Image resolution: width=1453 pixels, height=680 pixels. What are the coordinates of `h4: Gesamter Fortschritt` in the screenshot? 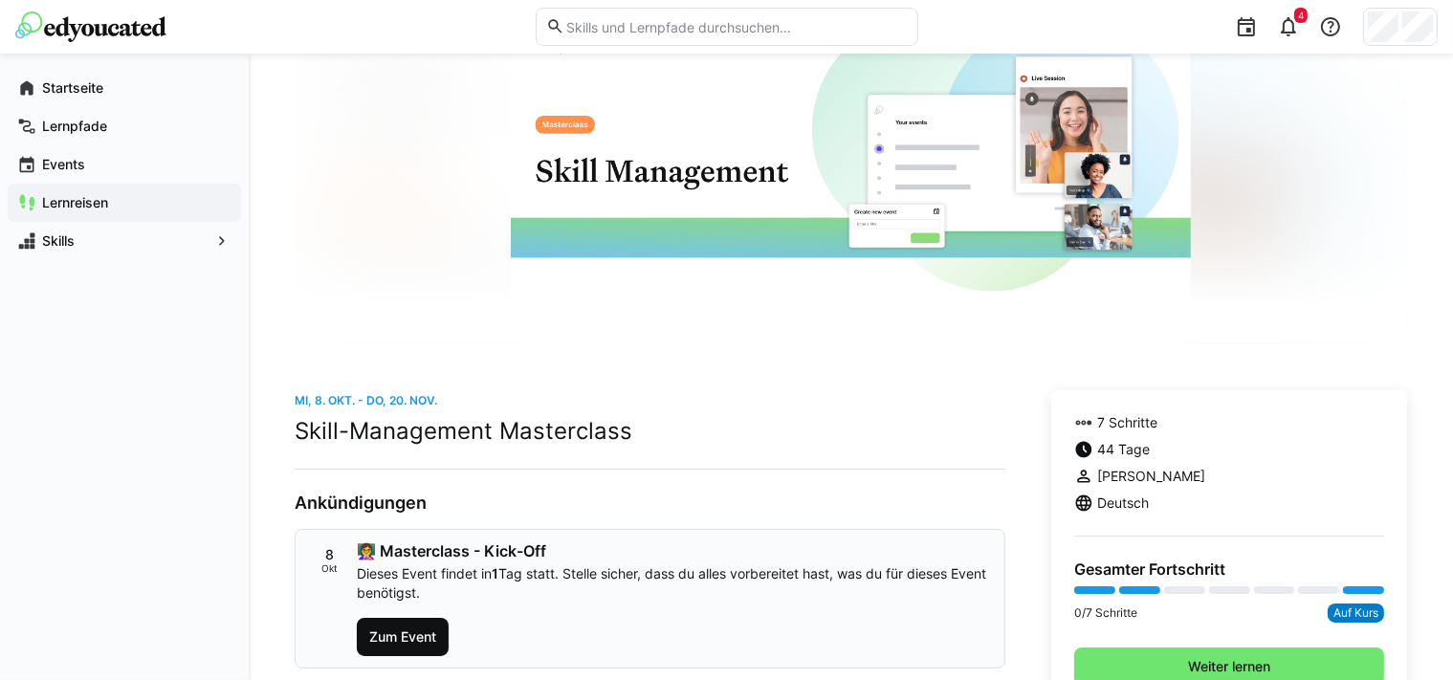 It's located at (1229, 569).